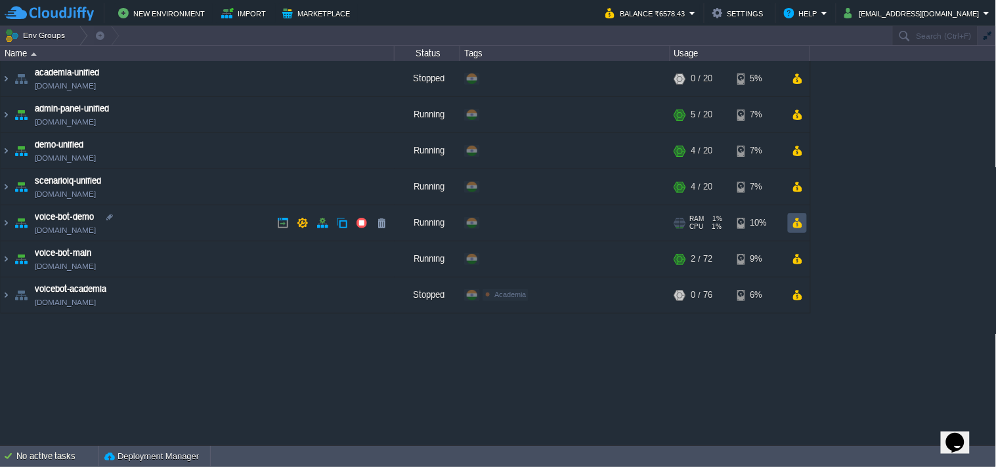 This screenshot has width=996, height=467. What do you see at coordinates (702, 79) in the screenshot?
I see `div: 0 / 20` at bounding box center [702, 79].